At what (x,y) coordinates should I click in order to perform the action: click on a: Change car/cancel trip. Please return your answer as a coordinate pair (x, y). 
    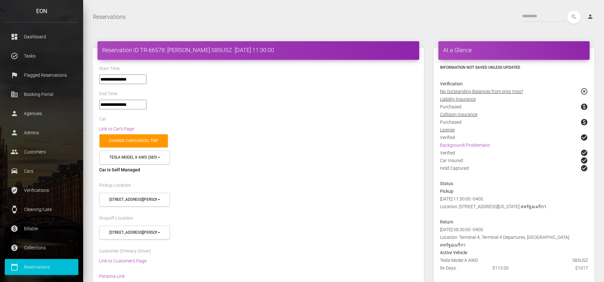
    Looking at the image, I should click on (134, 141).